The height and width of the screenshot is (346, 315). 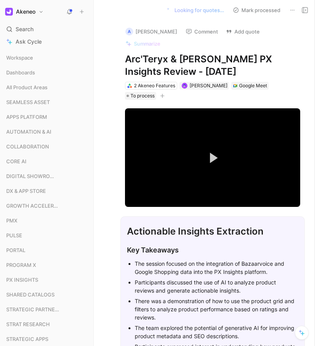 I want to click on span: DIGITAL SHOWROOM, so click(x=32, y=176).